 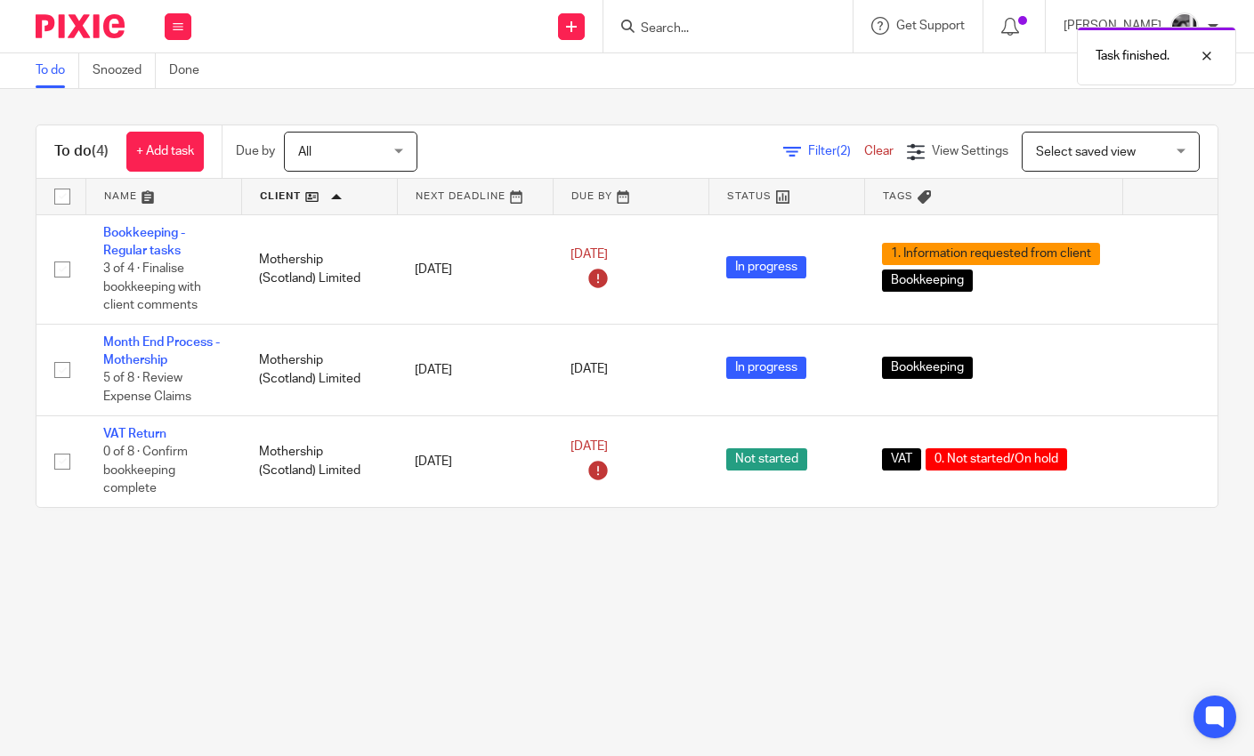 I want to click on a: + Add task, so click(x=165, y=151).